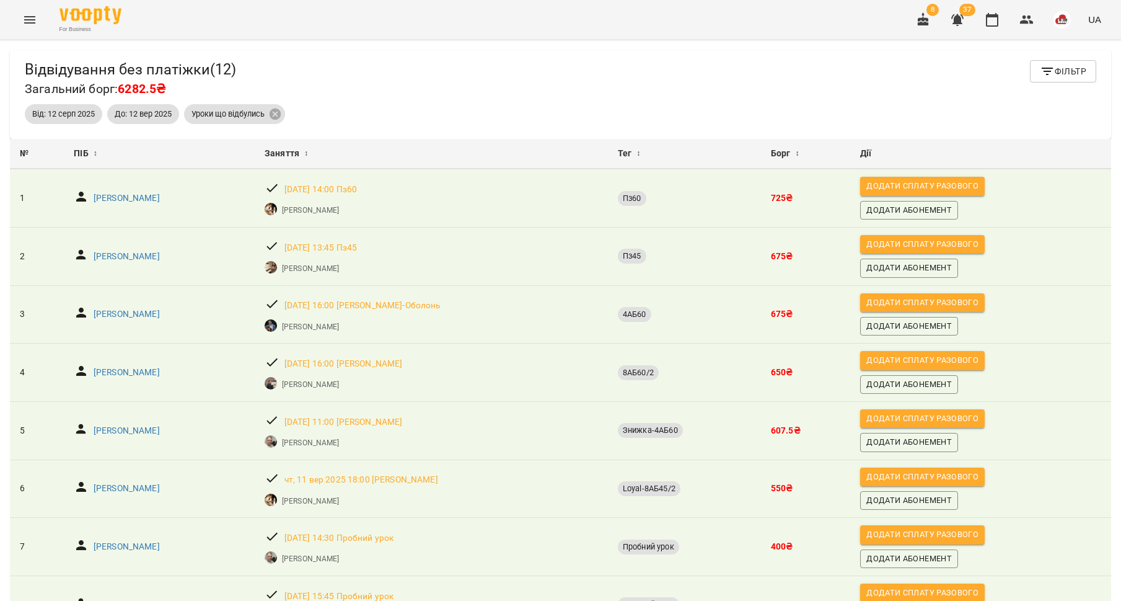  What do you see at coordinates (37, 257) in the screenshot?
I see `td: 2` at bounding box center [37, 257].